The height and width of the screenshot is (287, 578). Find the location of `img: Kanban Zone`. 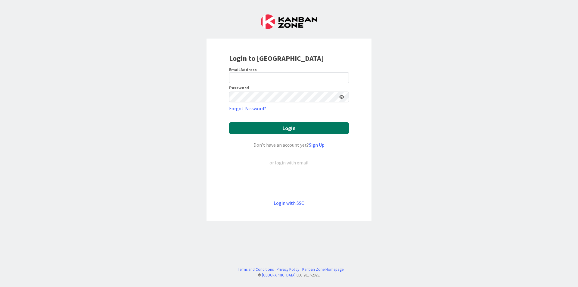

img: Kanban Zone is located at coordinates (289, 22).